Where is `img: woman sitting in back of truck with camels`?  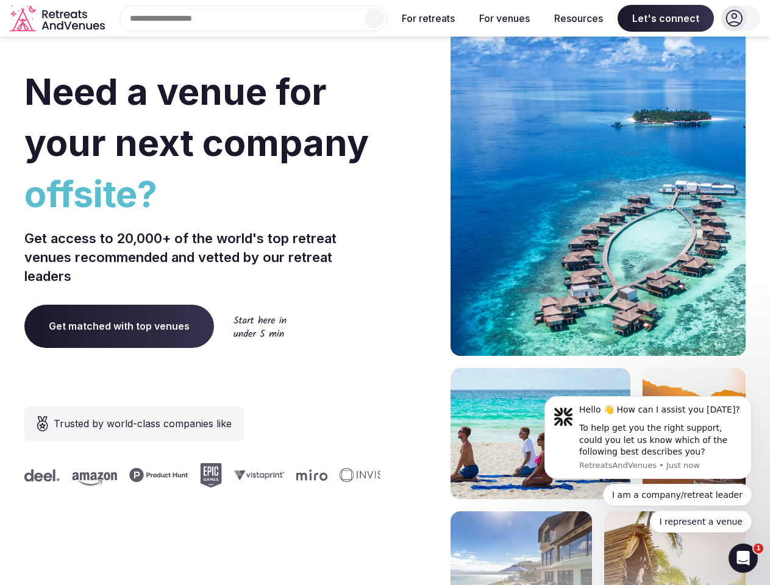
img: woman sitting in back of truck with camels is located at coordinates (694, 433).